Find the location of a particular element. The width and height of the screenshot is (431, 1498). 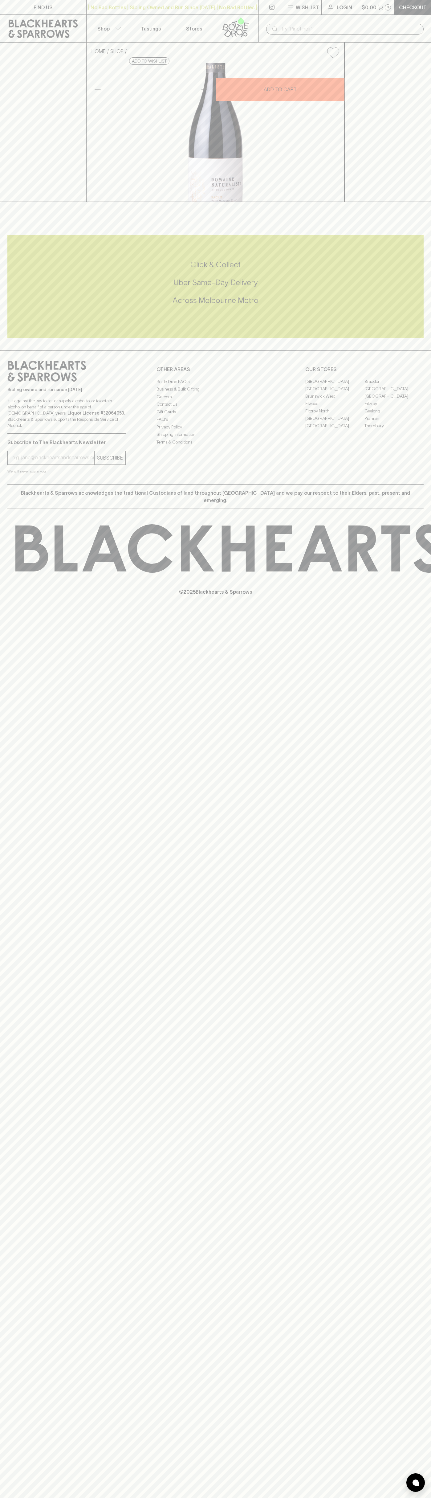

a: FAQ's is located at coordinates (216, 419).